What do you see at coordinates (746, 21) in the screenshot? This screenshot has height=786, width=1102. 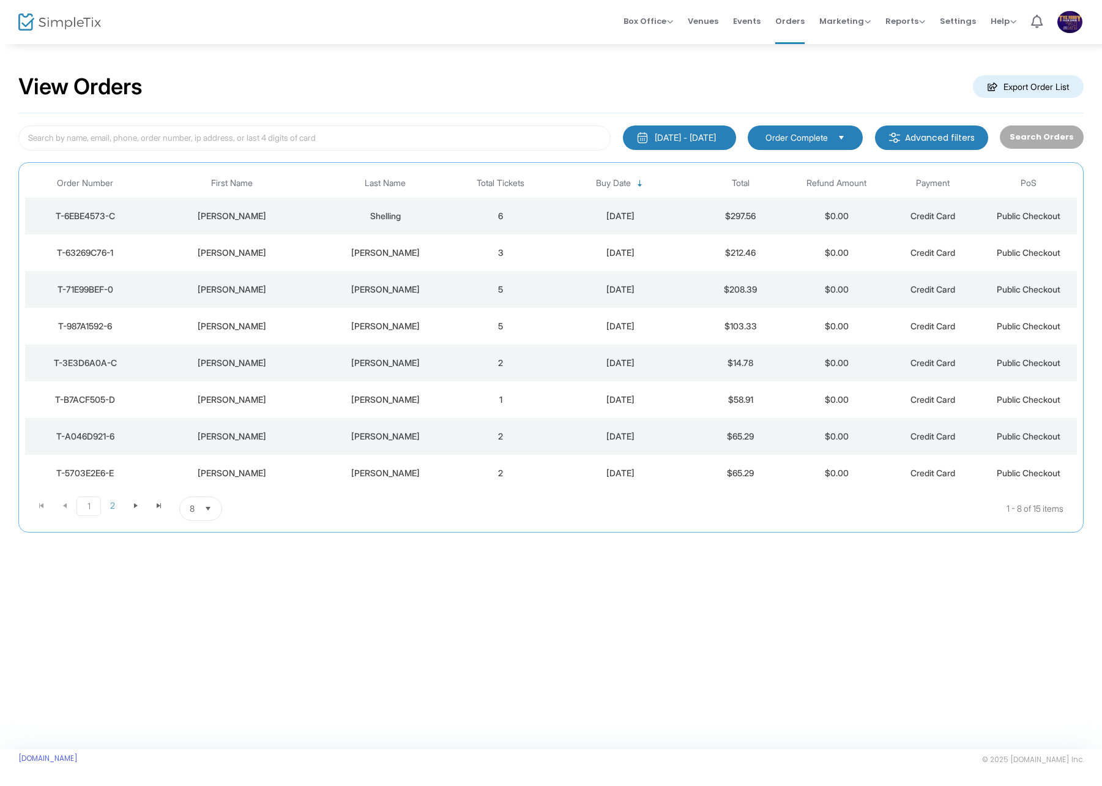 I see `span: Events` at bounding box center [746, 21].